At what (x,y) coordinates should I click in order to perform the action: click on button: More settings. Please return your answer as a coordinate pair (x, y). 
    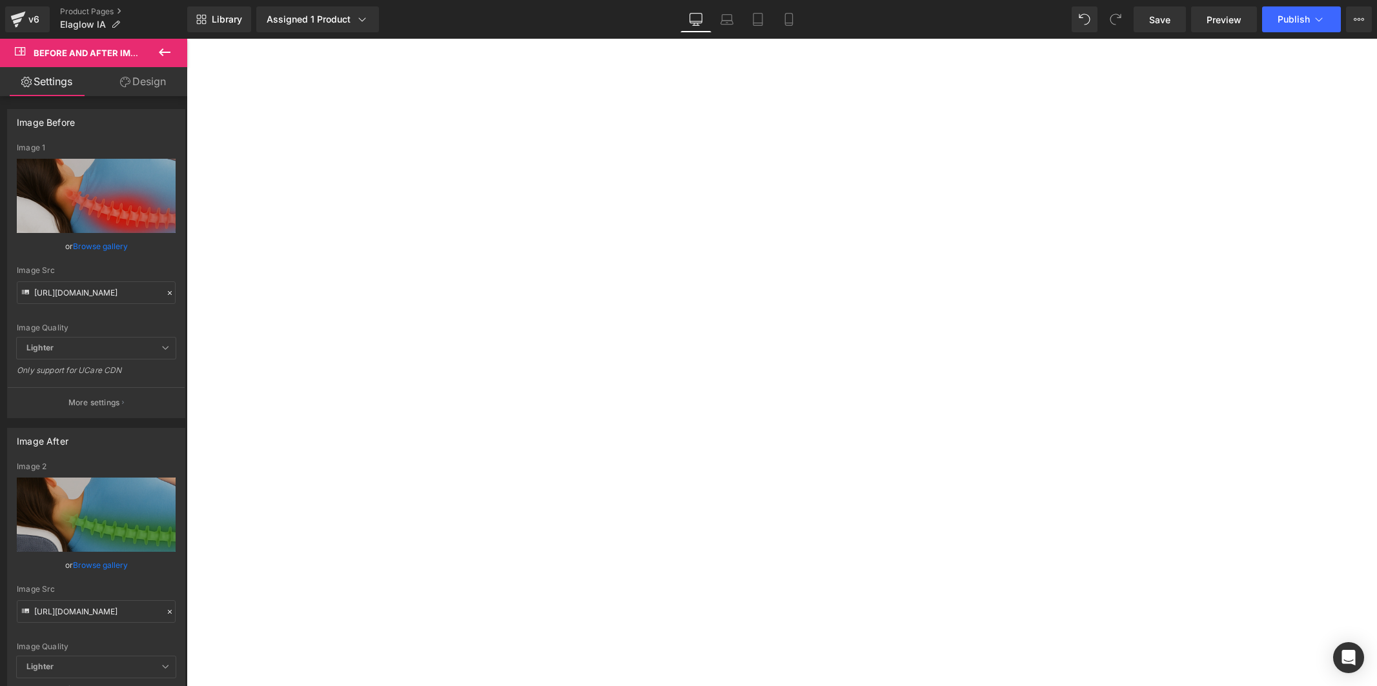
    Looking at the image, I should click on (96, 402).